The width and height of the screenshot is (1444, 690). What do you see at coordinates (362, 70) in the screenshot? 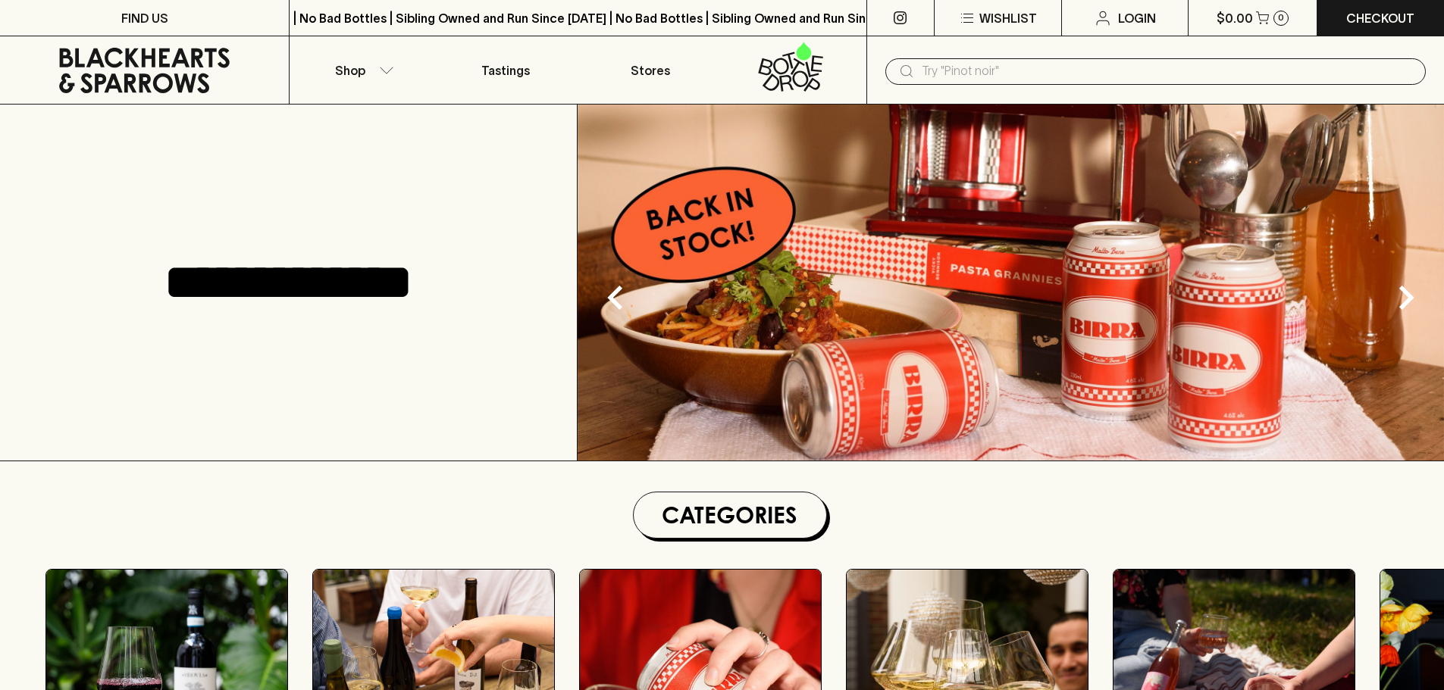
I see `button: Shop` at bounding box center [362, 70].